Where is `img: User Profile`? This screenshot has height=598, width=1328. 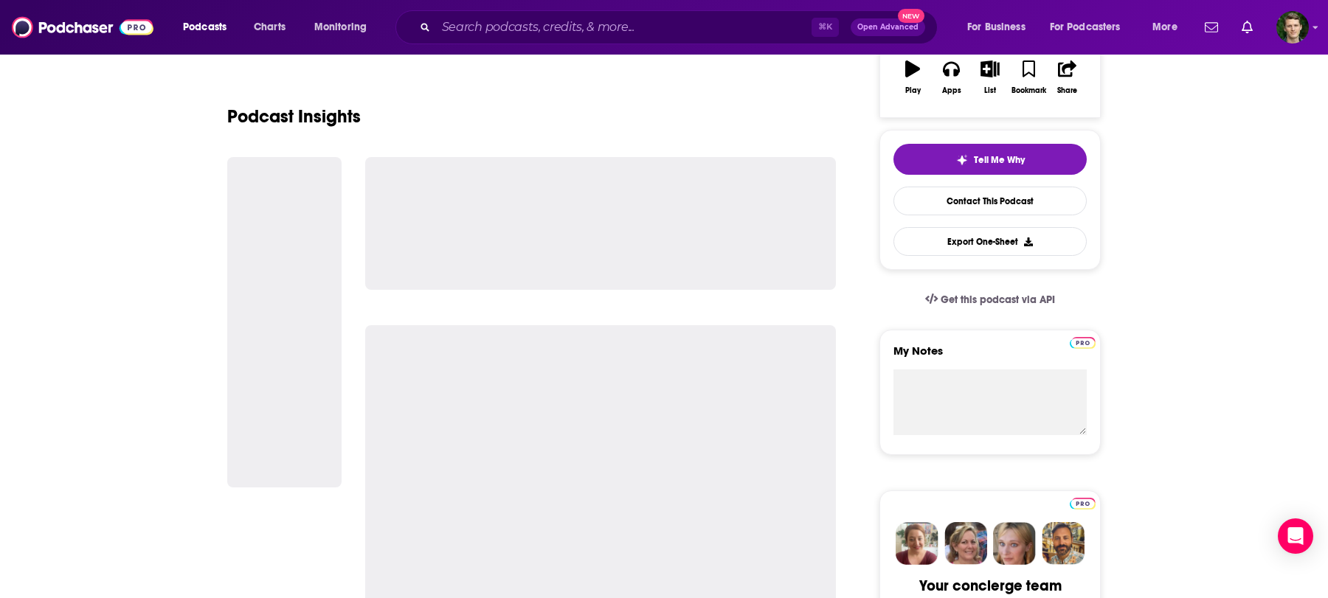
img: User Profile is located at coordinates (1293, 27).